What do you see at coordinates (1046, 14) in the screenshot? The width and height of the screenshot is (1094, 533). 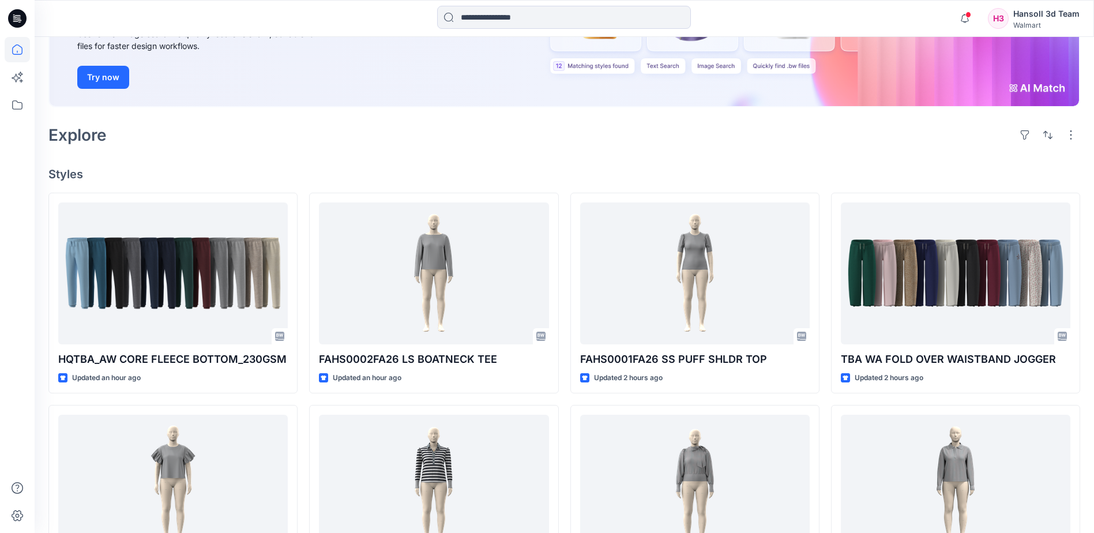 I see `div: Hansoll 3d Team` at bounding box center [1046, 14].